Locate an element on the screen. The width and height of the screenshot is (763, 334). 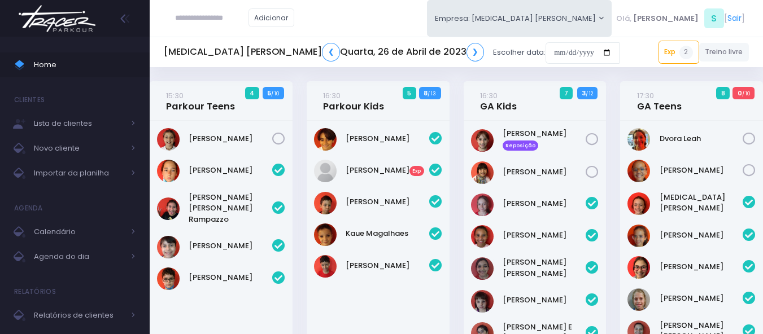
a: Kaue Magalhaes is located at coordinates (387, 234).